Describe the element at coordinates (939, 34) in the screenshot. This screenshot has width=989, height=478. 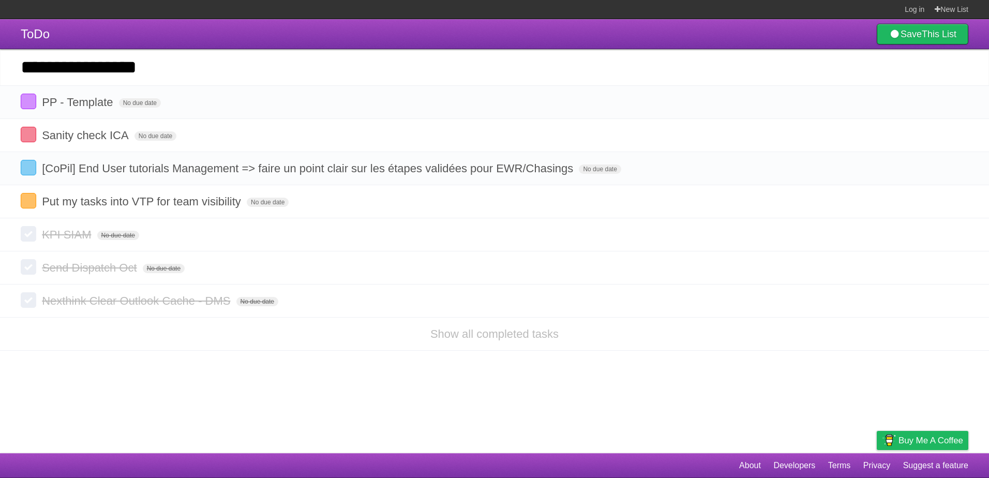
I see `b: This List` at that location.